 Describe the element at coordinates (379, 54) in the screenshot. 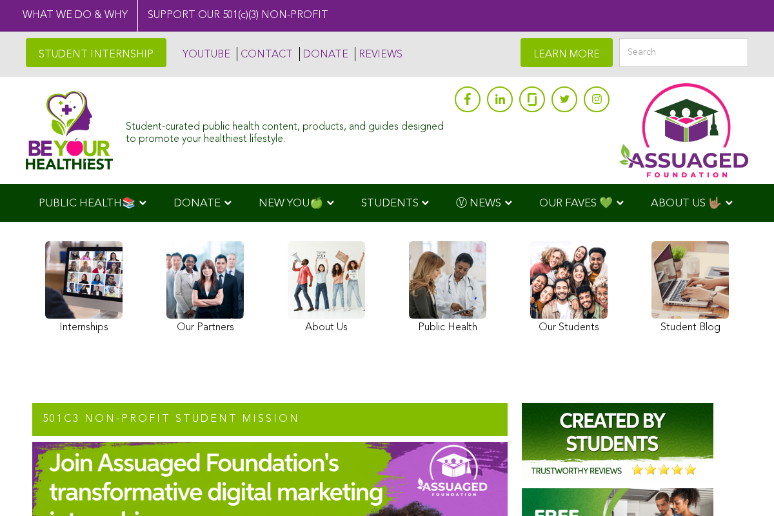

I see `a: REVIEWS` at that location.